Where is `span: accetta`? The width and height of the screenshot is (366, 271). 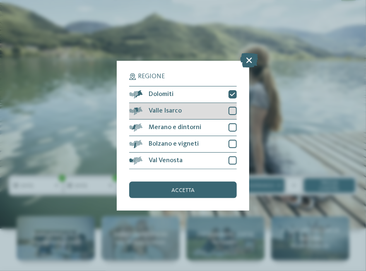 span: accetta is located at coordinates (183, 191).